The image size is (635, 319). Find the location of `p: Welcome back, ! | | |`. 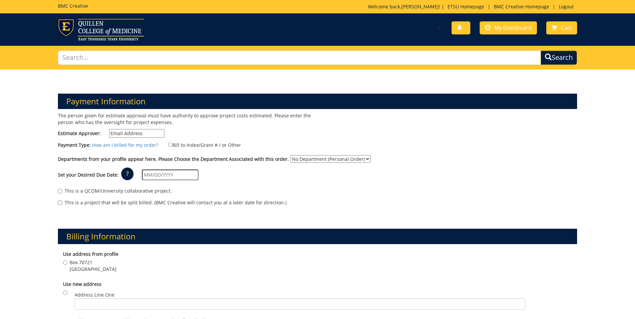

p: Welcome back, ! | | | is located at coordinates (472, 7).